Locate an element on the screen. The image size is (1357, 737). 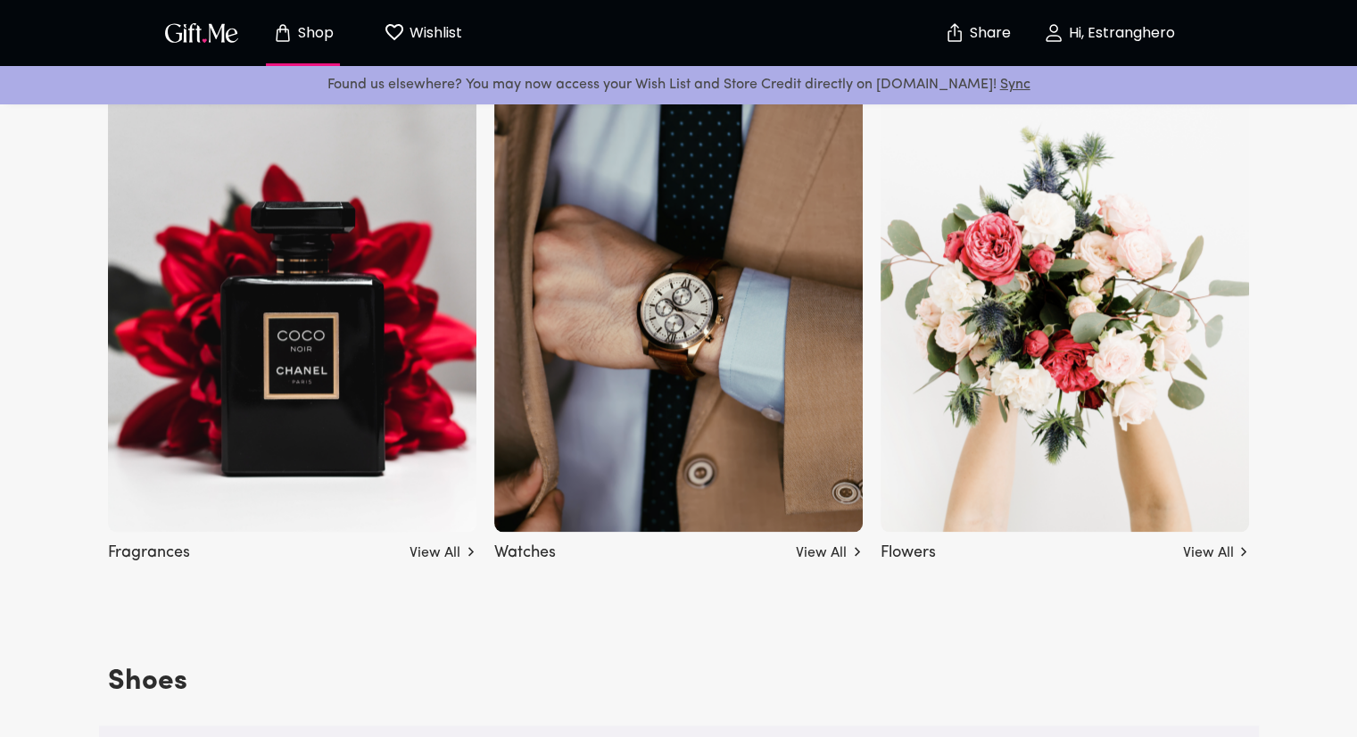
img: flowers.png is located at coordinates (1064, 282).